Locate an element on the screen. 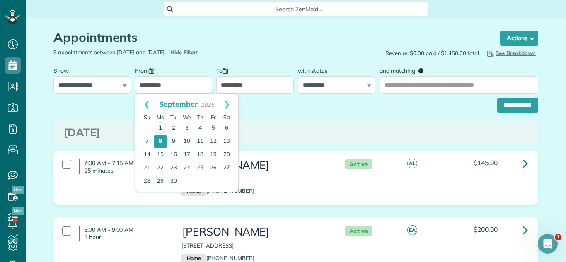 The width and height of the screenshot is (566, 262). a: 22 is located at coordinates (160, 168).